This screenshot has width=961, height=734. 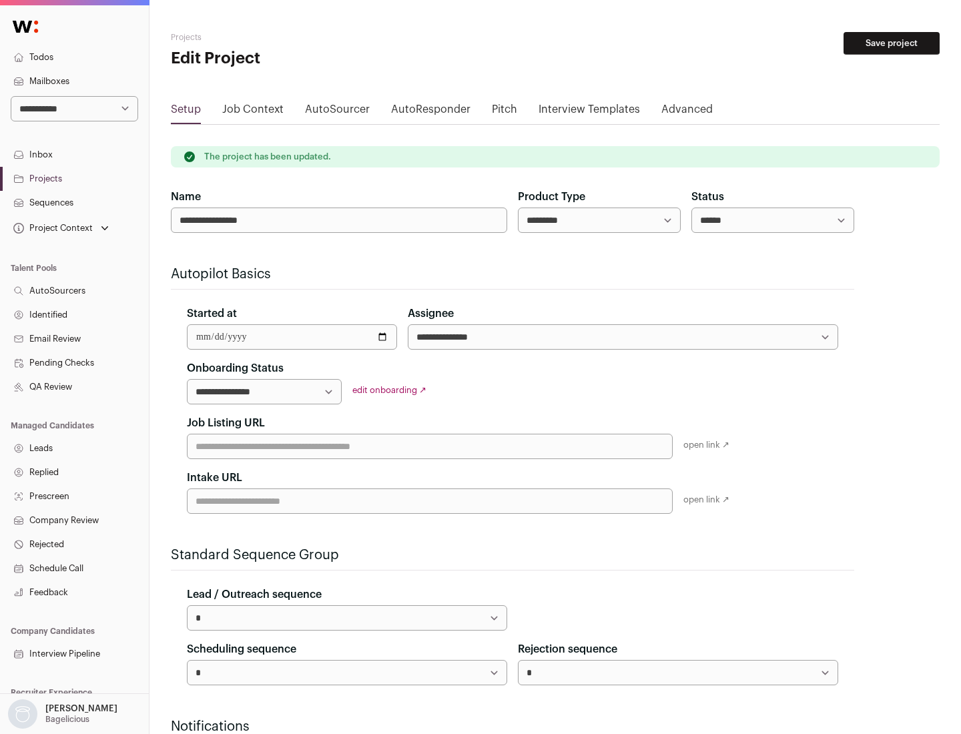 I want to click on a: Setup, so click(x=186, y=112).